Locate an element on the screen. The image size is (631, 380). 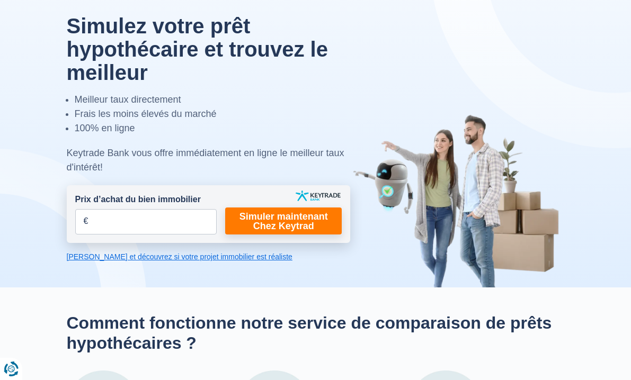
div: Keytrade Bank vous offre immédiatement en ligne le meilleur taux d'intérêt! is located at coordinates (209, 161).